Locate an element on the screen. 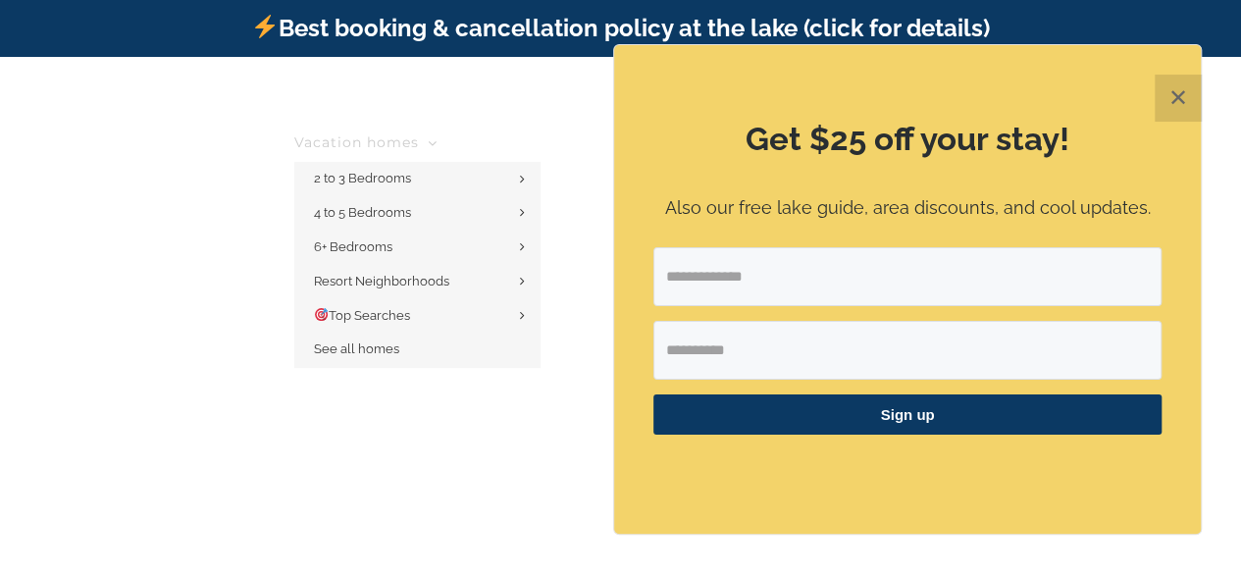 The width and height of the screenshot is (1241, 574). img: Branson Family Retreats Logo is located at coordinates (242, 95).